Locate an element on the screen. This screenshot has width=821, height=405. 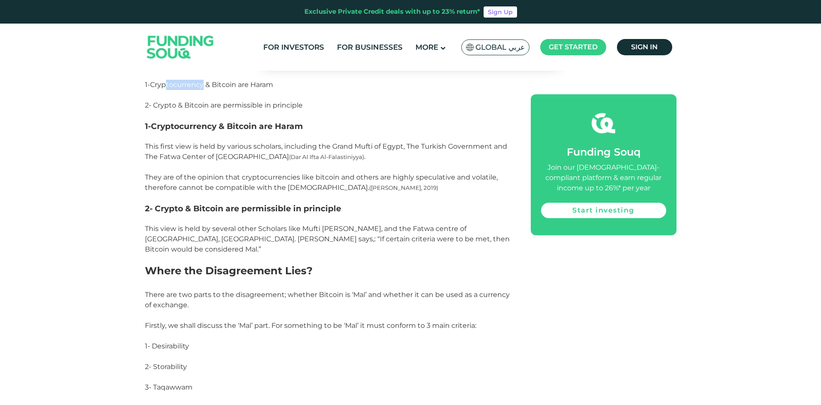
span: 3- Taqawwam is located at coordinates (168, 387).